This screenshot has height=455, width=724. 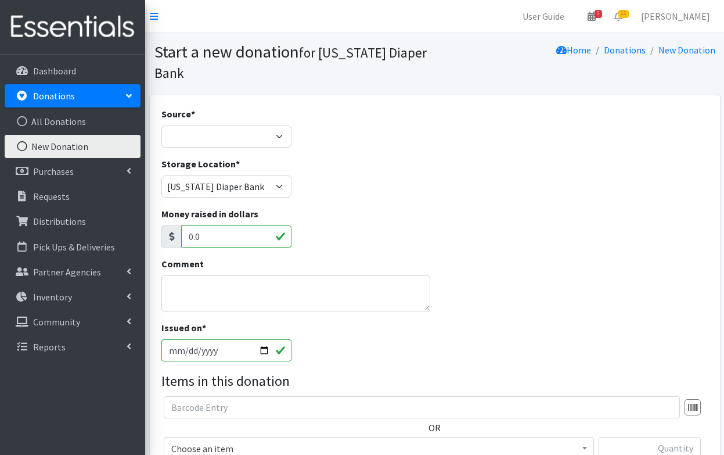 I want to click on p: Dashboard, so click(x=55, y=71).